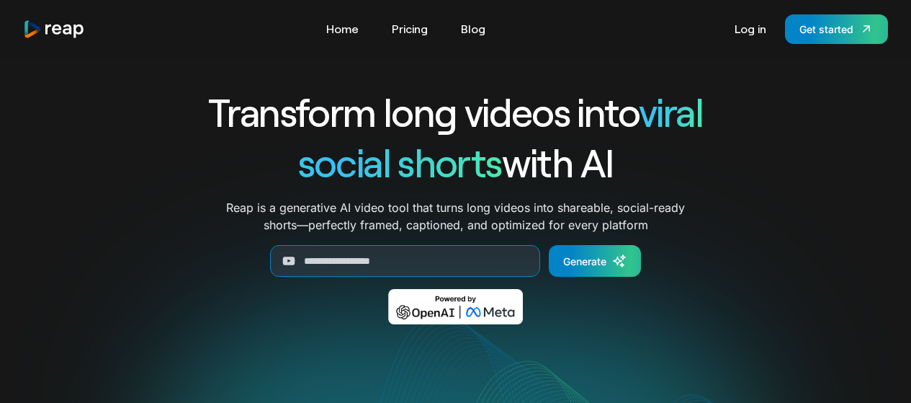  What do you see at coordinates (585, 261) in the screenshot?
I see `div: Generate` at bounding box center [585, 261].